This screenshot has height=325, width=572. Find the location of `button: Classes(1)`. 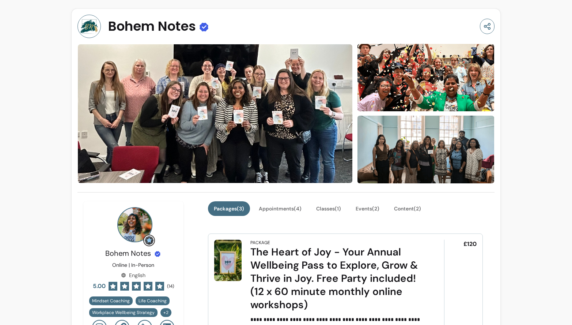

button: Classes(1) is located at coordinates (329, 208).